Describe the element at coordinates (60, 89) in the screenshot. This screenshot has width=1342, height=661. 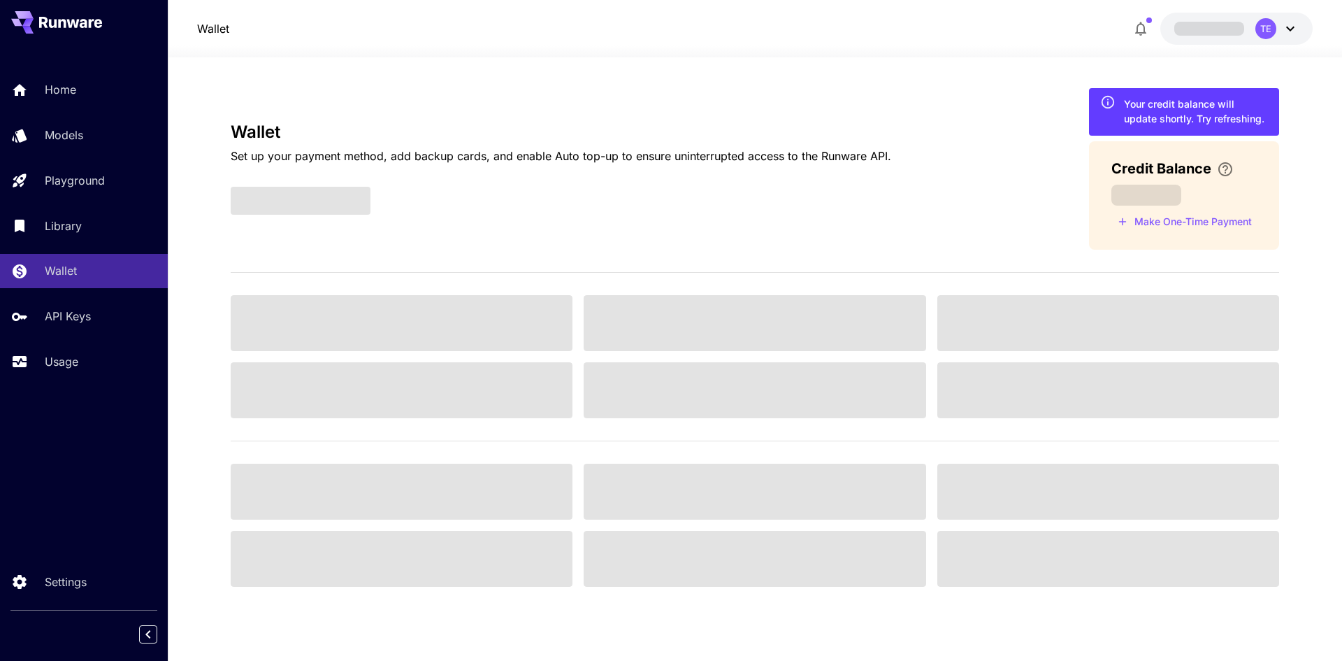
I see `p: Home` at that location.